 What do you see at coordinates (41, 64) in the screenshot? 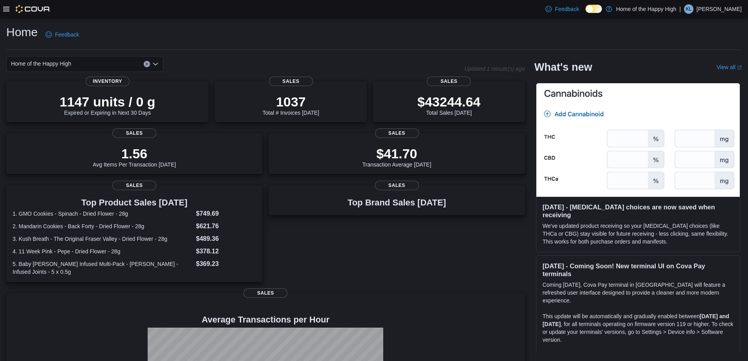
I see `span: Home of the Happy High` at bounding box center [41, 64].